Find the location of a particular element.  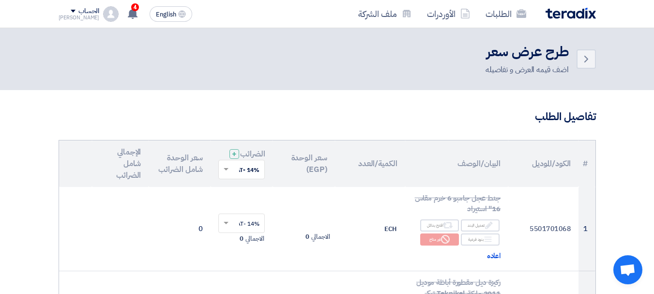

h3: تفاصيل الطلب is located at coordinates (327, 117).